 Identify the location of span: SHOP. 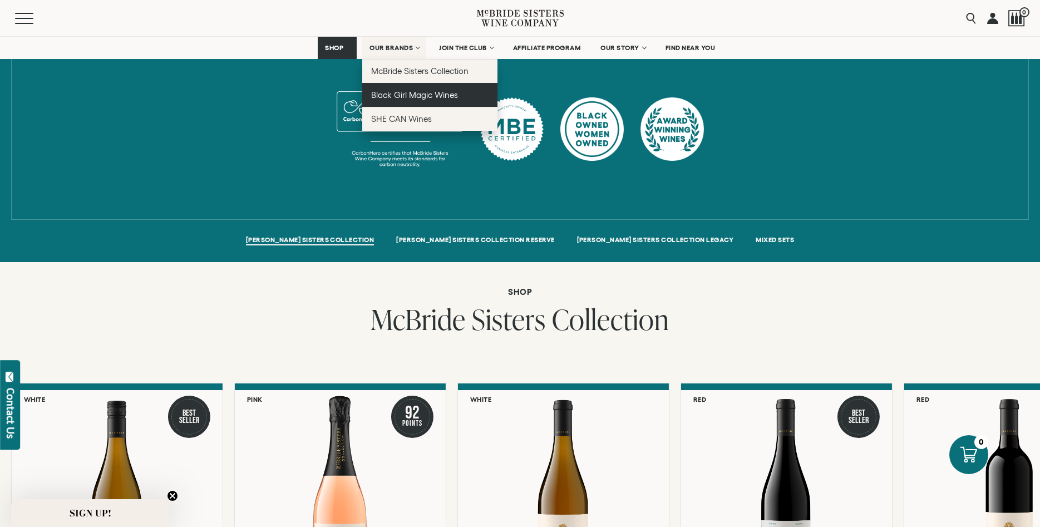
(334, 48).